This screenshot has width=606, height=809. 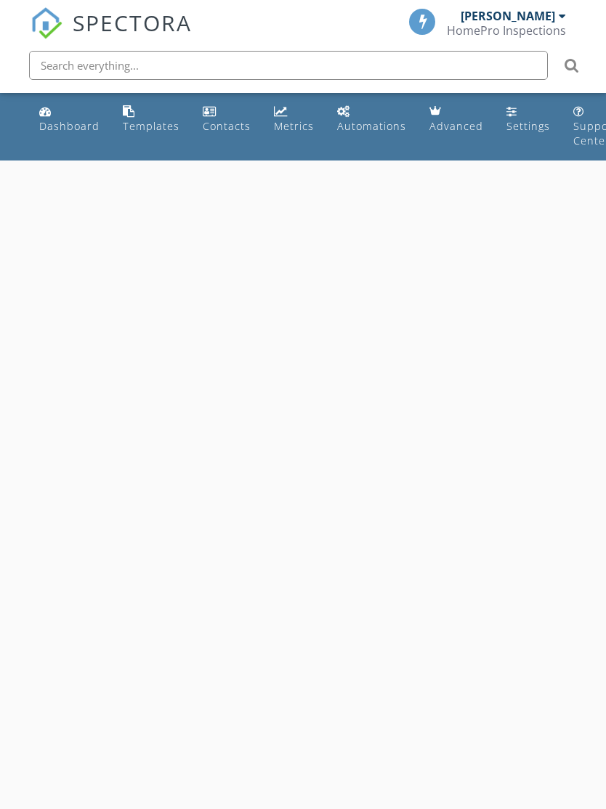 I want to click on a: Metrics, so click(x=293, y=119).